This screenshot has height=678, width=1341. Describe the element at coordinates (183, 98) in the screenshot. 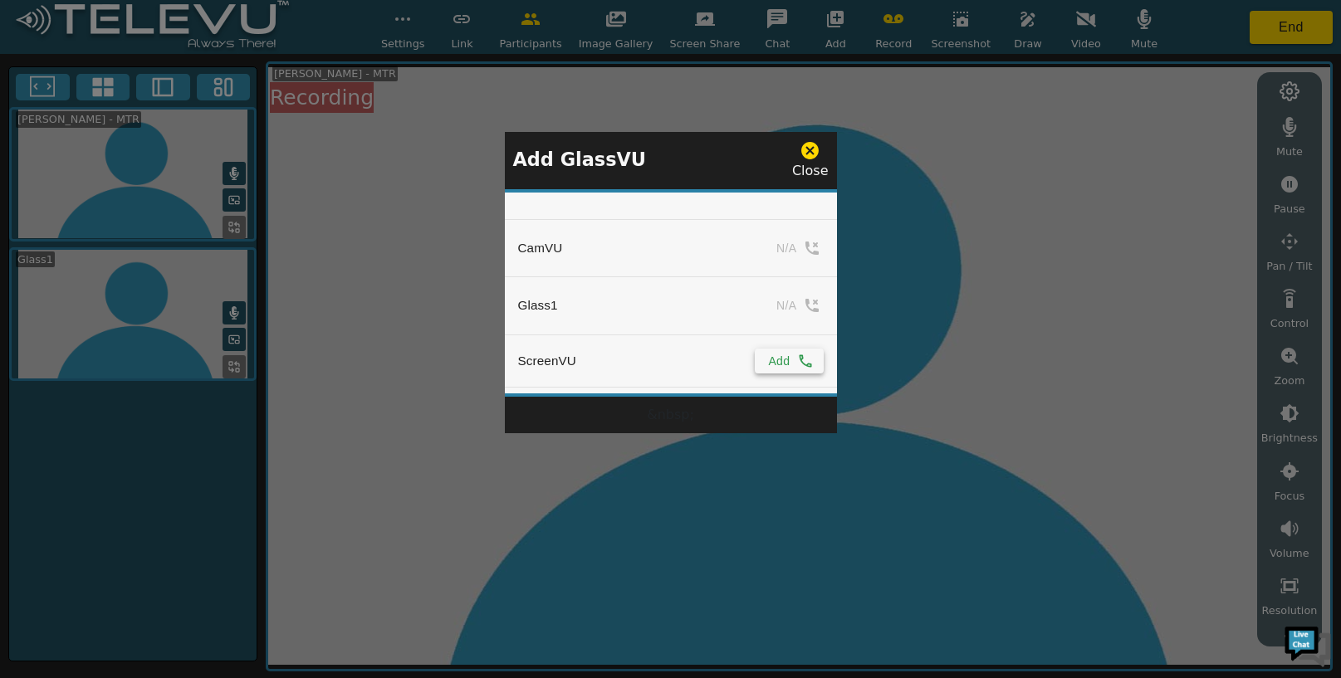

I see `div: Chat with us now` at that location.